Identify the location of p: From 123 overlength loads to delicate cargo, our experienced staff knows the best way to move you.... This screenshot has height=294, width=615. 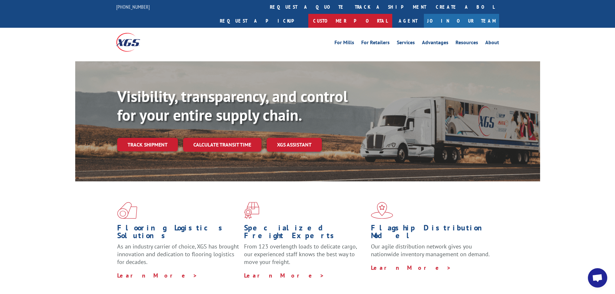
(305, 257).